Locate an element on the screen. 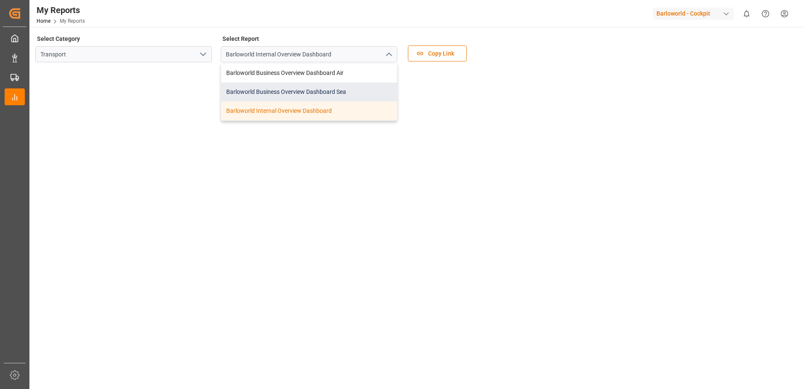  span: Copy Link is located at coordinates (441, 53).